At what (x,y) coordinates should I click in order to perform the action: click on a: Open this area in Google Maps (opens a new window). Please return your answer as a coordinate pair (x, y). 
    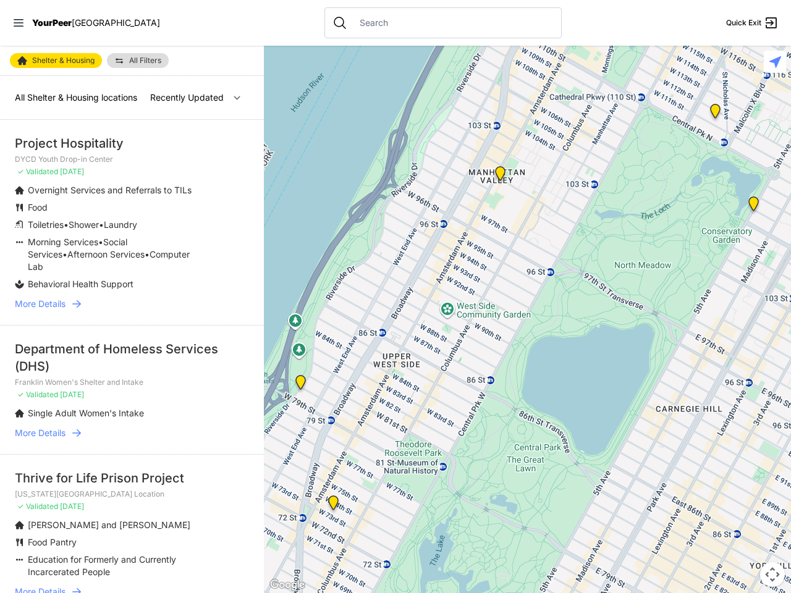
    Looking at the image, I should click on (287, 585).